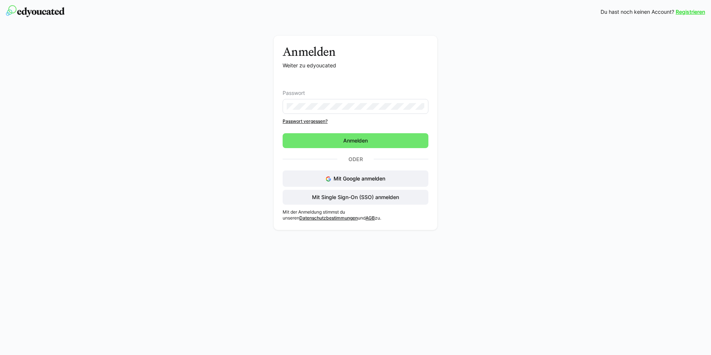  What do you see at coordinates (356, 141) in the screenshot?
I see `button: Anmelden` at bounding box center [356, 141].